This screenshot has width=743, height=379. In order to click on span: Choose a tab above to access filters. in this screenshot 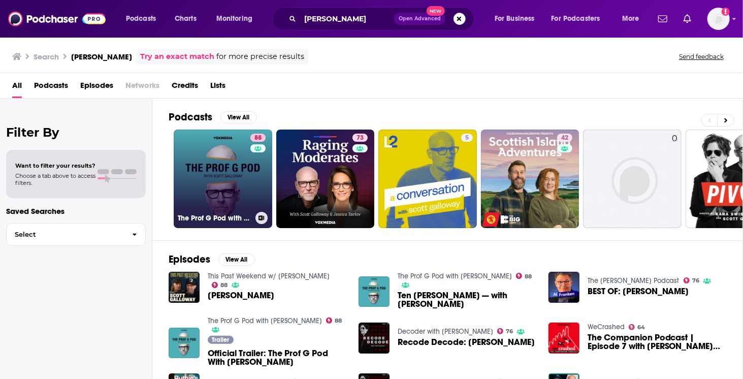, I will do `click(55, 179)`.